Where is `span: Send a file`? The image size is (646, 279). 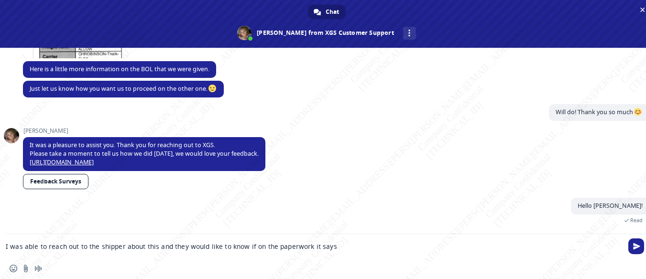 span: Send a file is located at coordinates (26, 269).